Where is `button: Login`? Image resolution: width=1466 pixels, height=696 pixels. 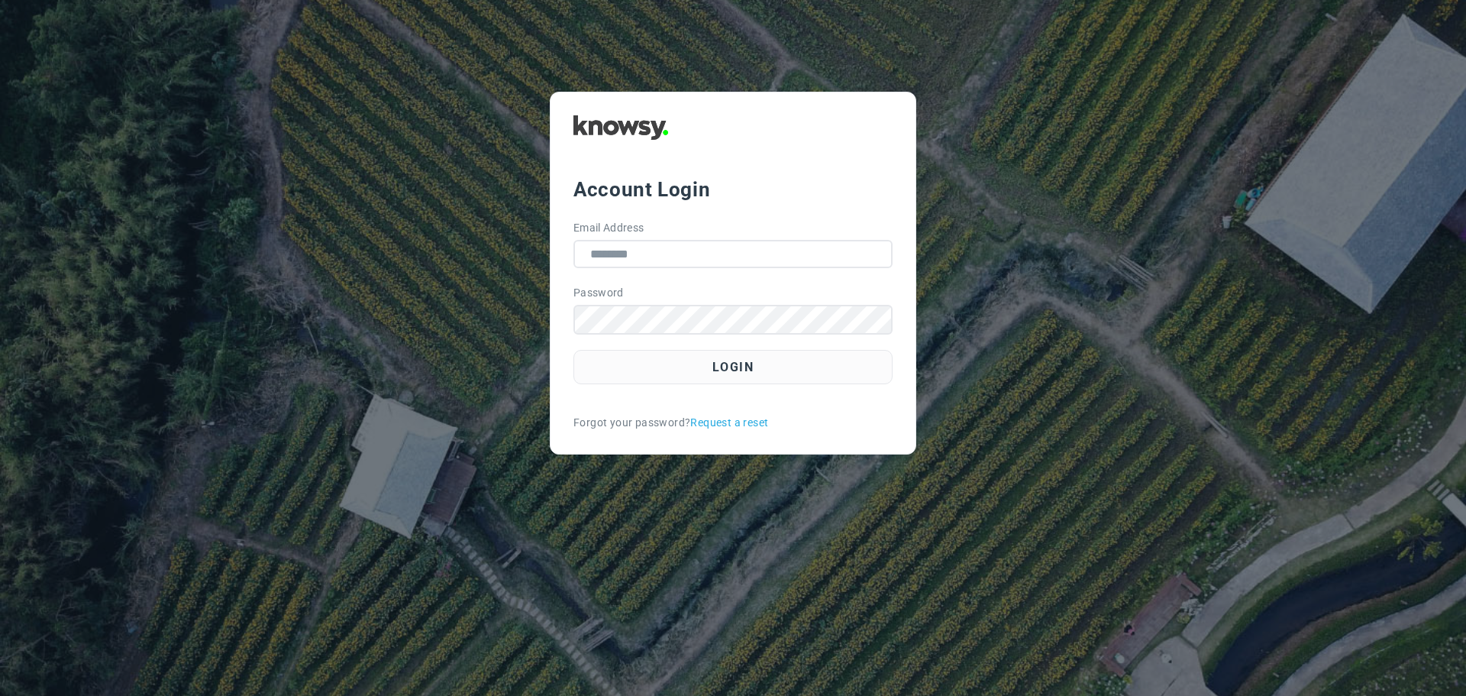 button: Login is located at coordinates (733, 367).